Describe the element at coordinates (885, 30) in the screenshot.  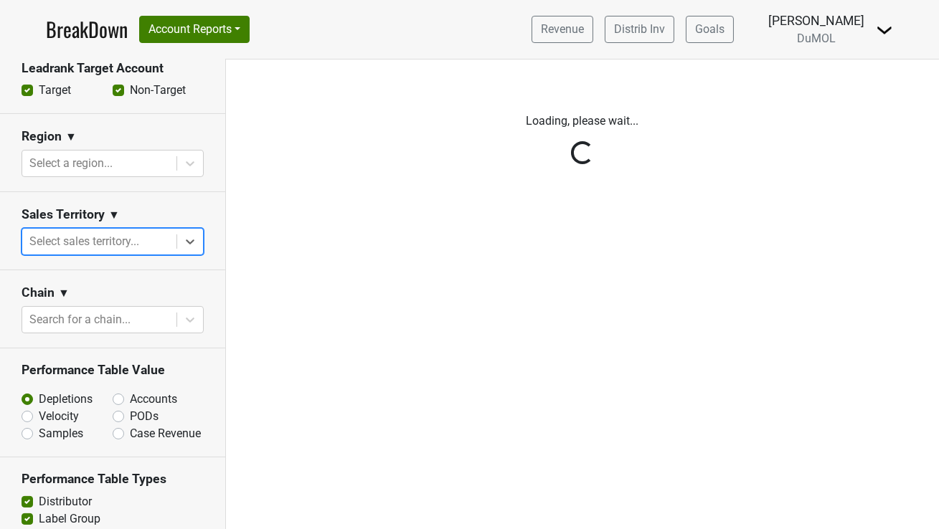
I see `img: Dropdown Menu` at that location.